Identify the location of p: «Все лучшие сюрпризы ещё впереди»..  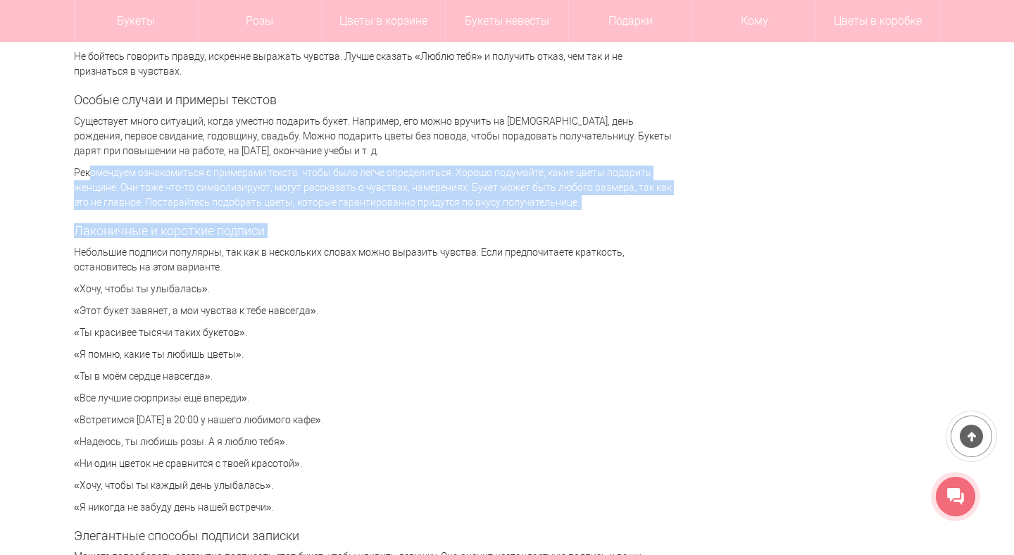
(373, 398).